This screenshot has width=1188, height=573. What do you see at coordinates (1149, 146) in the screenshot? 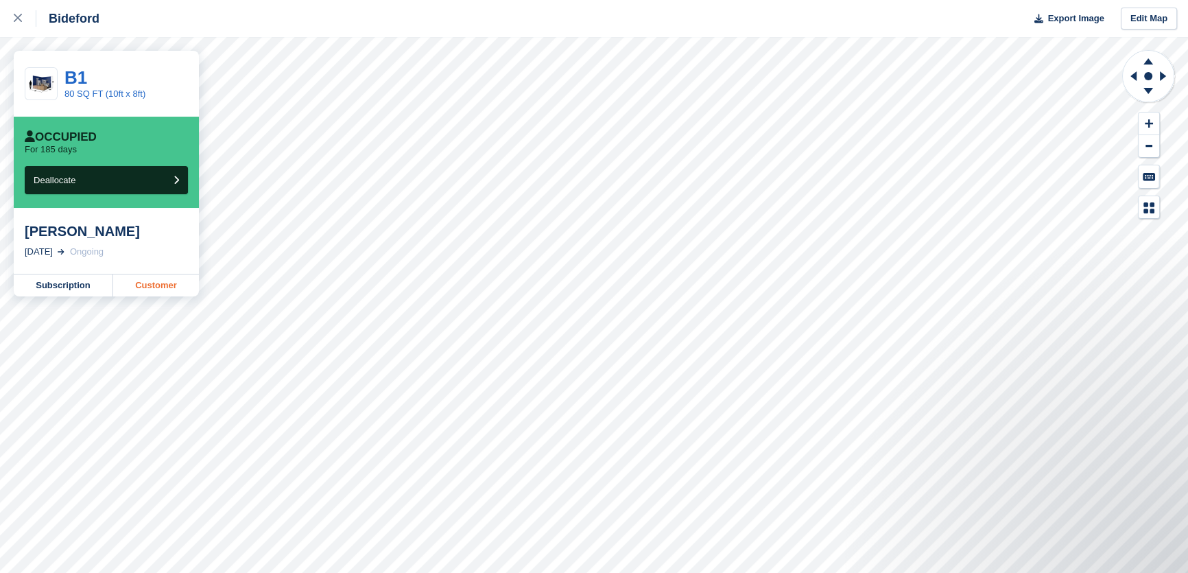
I see `button: Zoom Out` at bounding box center [1149, 146].